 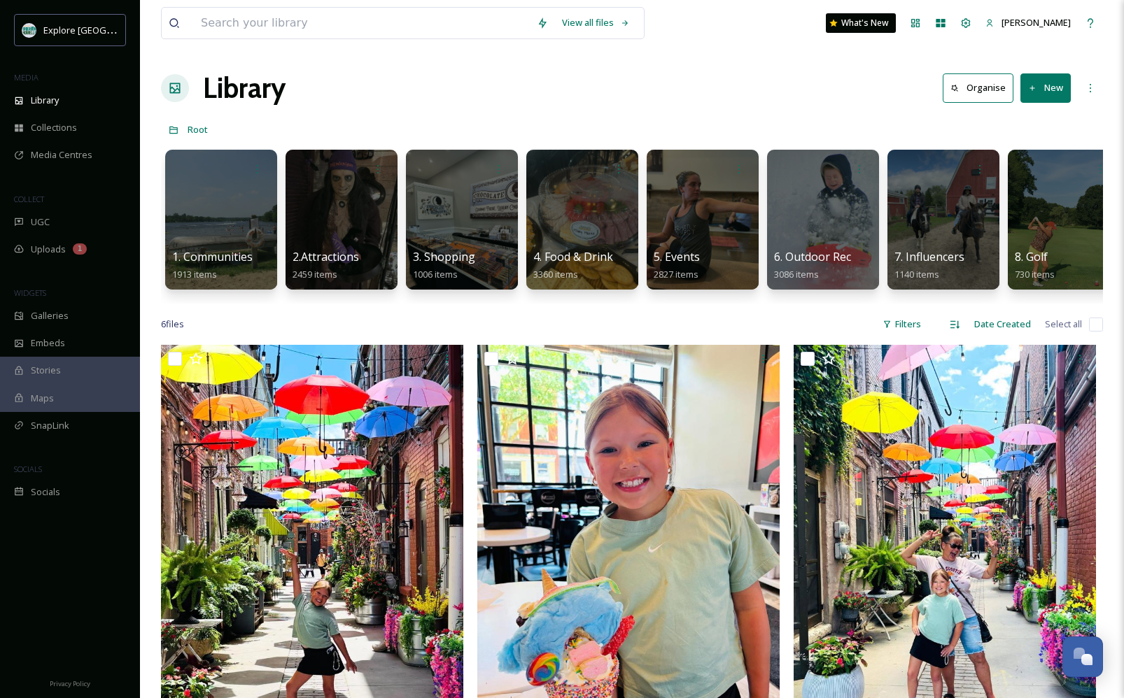 I want to click on button: New, so click(x=1045, y=87).